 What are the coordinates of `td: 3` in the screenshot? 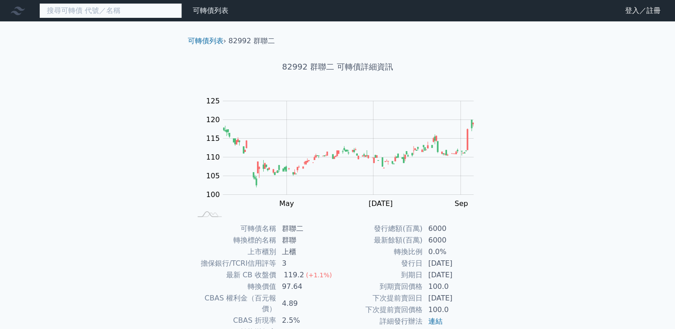 It's located at (307, 264).